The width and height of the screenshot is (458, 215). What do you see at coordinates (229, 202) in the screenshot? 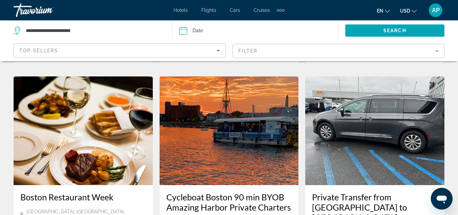
I see `a: Cycleboat Boston 90 min BYOB Amazing Harbor Private Charters` at bounding box center [229, 202].